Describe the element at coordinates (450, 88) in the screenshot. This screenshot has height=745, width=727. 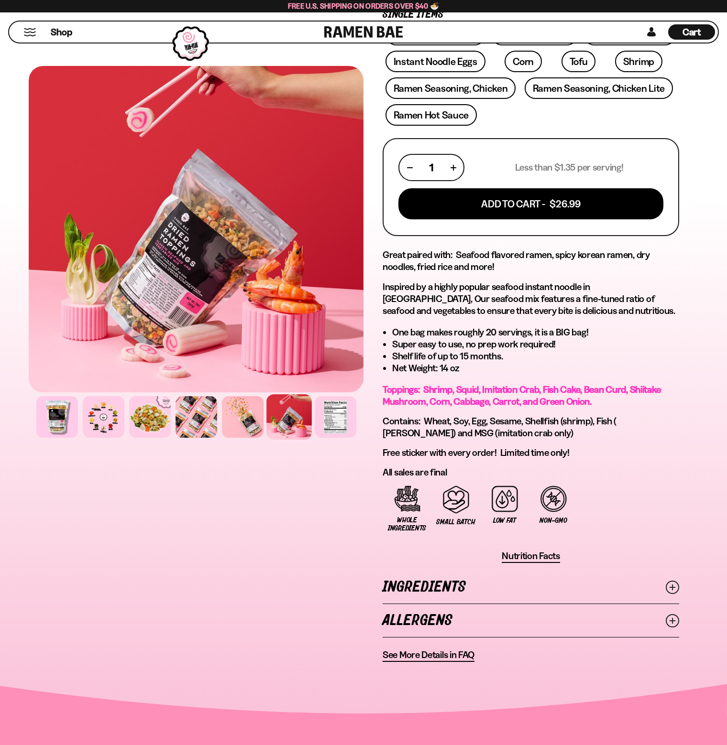
I see `a: Ramen Seasoning, Chicken` at that location.